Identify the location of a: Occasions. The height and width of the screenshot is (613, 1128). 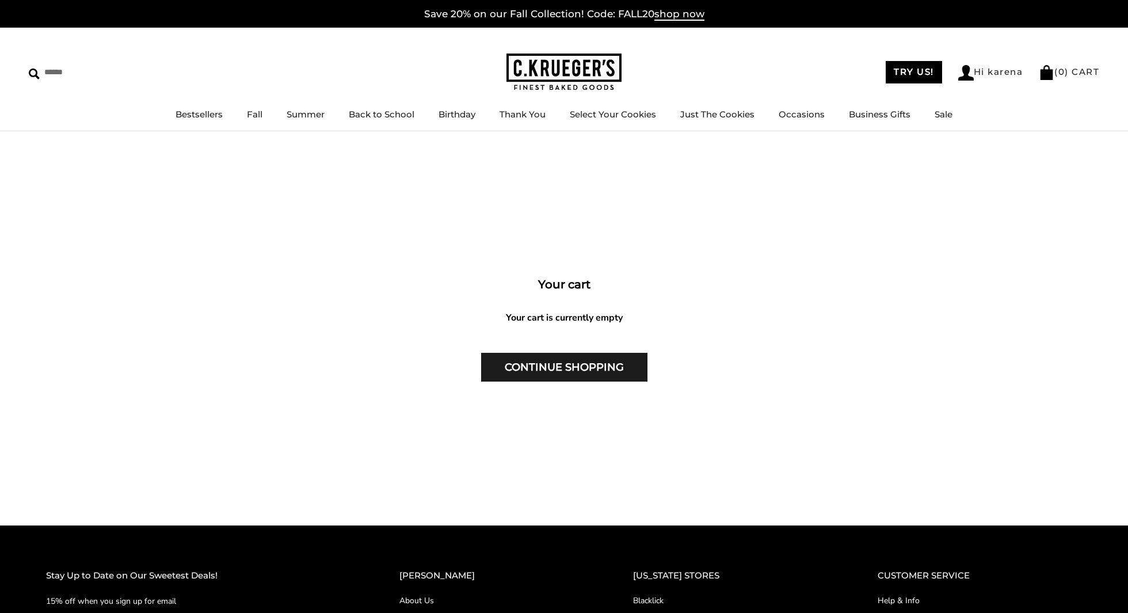
(802, 114).